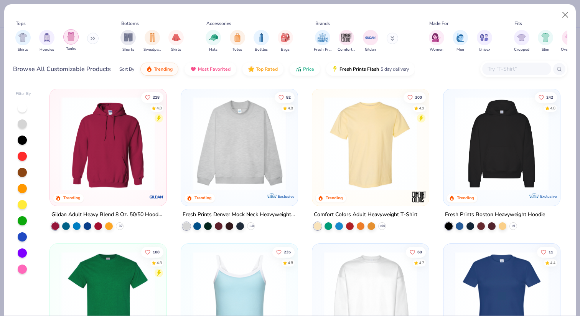 The image size is (580, 316). What do you see at coordinates (130, 23) in the screenshot?
I see `div: Bottoms` at bounding box center [130, 23].